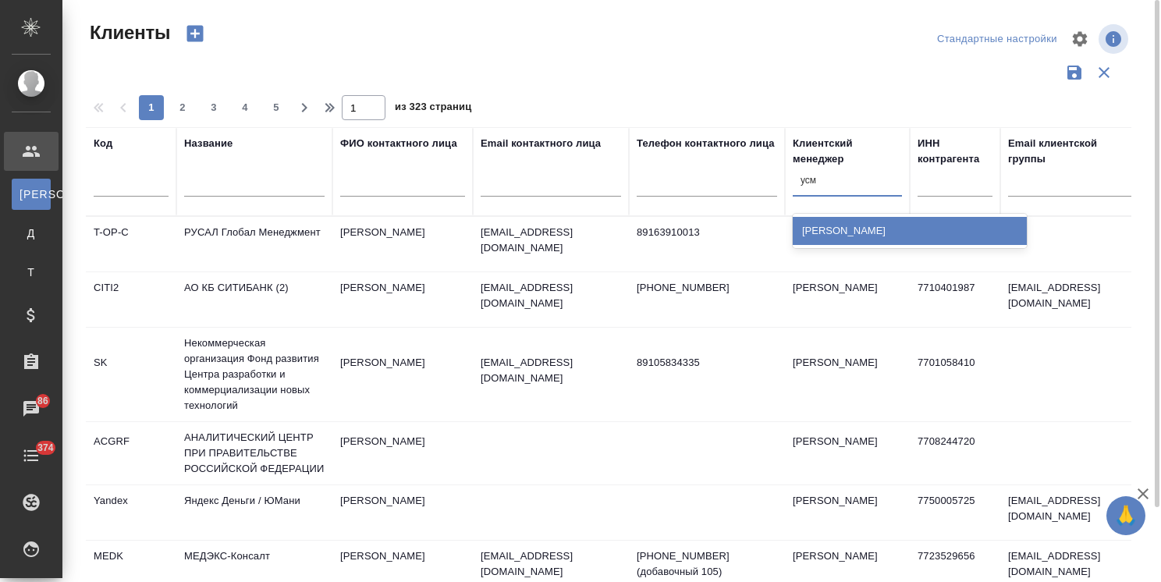 This screenshot has width=1161, height=582. What do you see at coordinates (31, 233) in the screenshot?
I see `a: Д` at bounding box center [31, 233].